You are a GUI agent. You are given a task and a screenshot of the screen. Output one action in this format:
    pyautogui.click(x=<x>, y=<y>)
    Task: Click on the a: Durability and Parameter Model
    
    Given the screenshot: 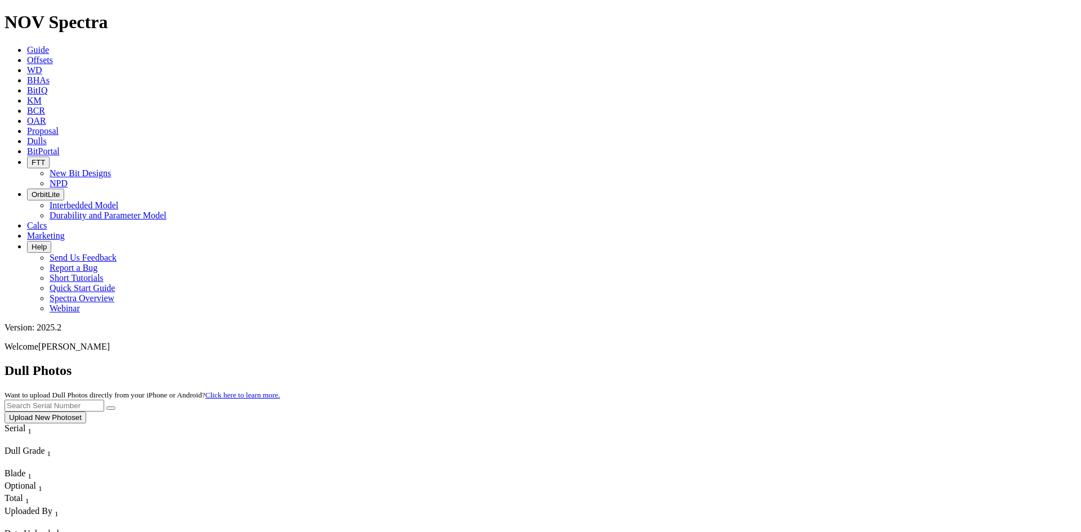 What is the action you would take?
    pyautogui.click(x=108, y=215)
    